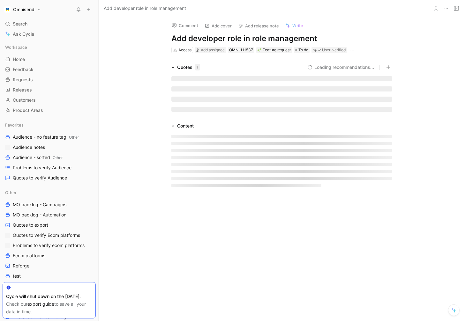 The width and height of the screenshot is (465, 321). What do you see at coordinates (40, 215) in the screenshot?
I see `span: MO backlog - Automation` at bounding box center [40, 215].